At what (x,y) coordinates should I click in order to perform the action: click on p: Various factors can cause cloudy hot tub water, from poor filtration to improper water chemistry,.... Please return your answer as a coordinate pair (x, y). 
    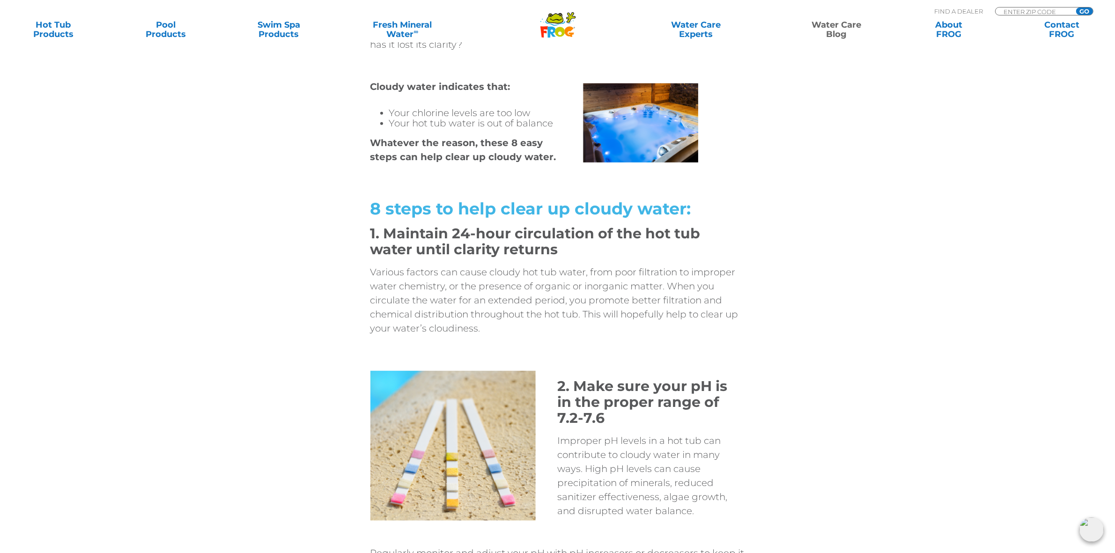
    Looking at the image, I should click on (558, 300).